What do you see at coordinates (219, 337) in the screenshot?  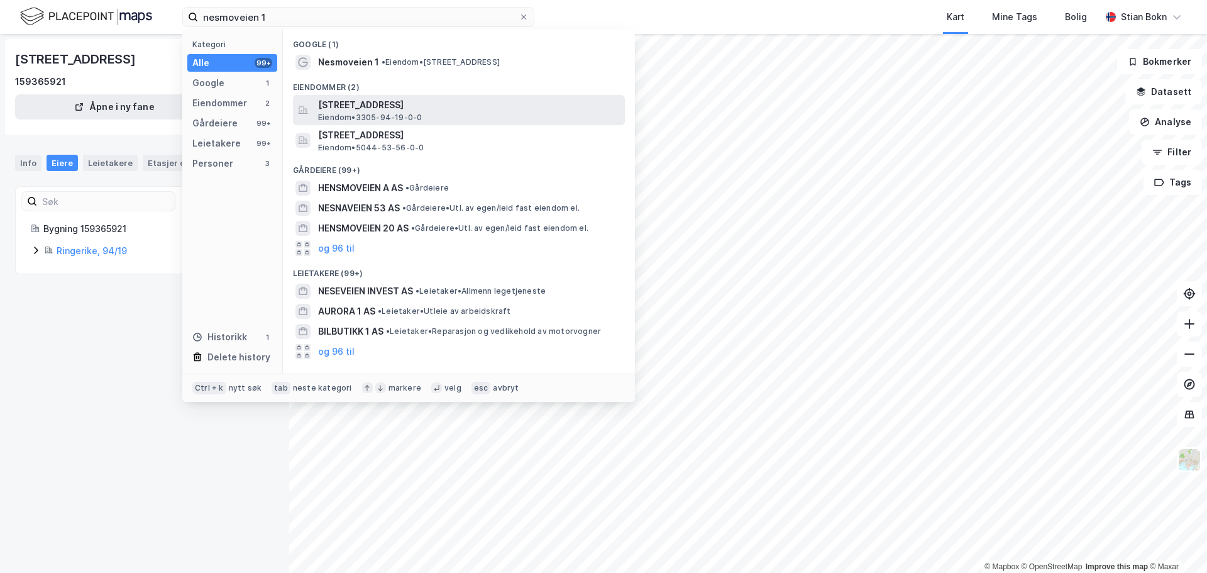 I see `div: Historikk` at bounding box center [219, 337].